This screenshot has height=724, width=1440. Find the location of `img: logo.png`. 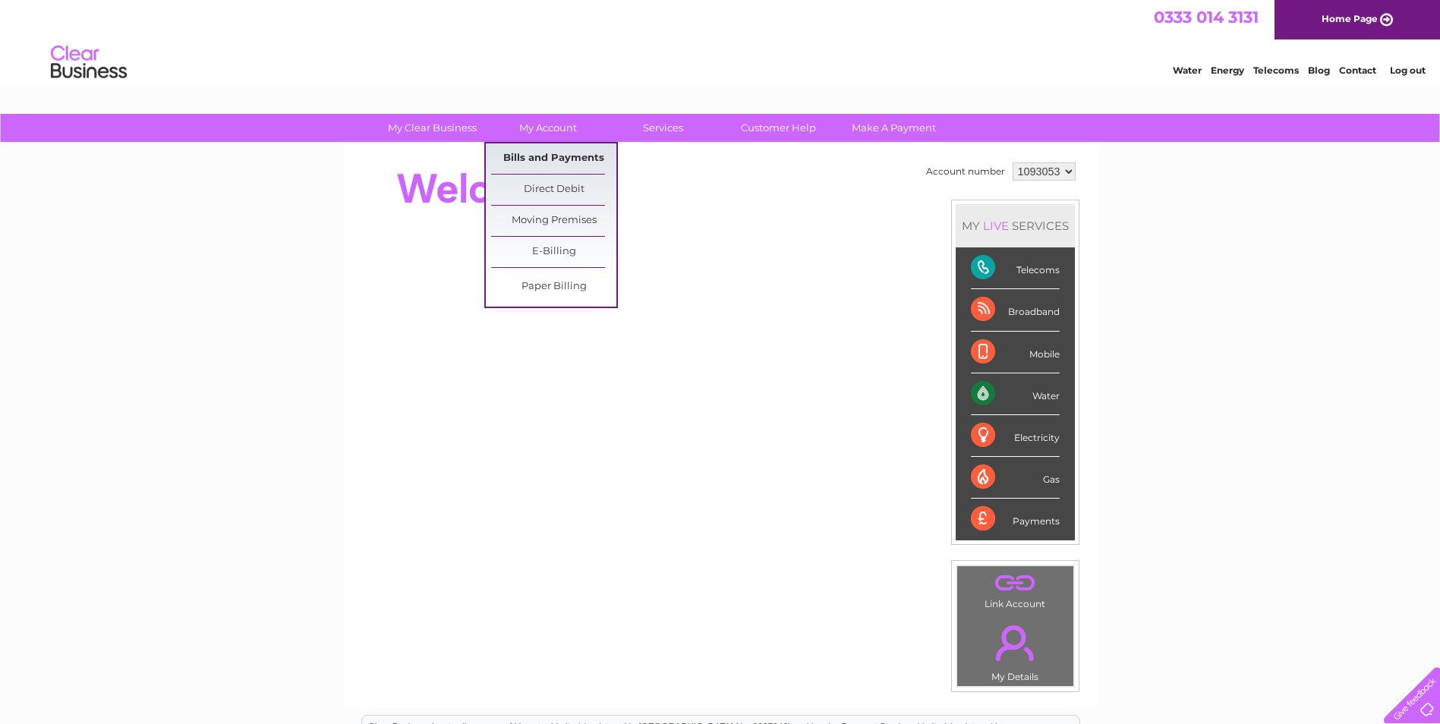

img: logo.png is located at coordinates (89, 62).